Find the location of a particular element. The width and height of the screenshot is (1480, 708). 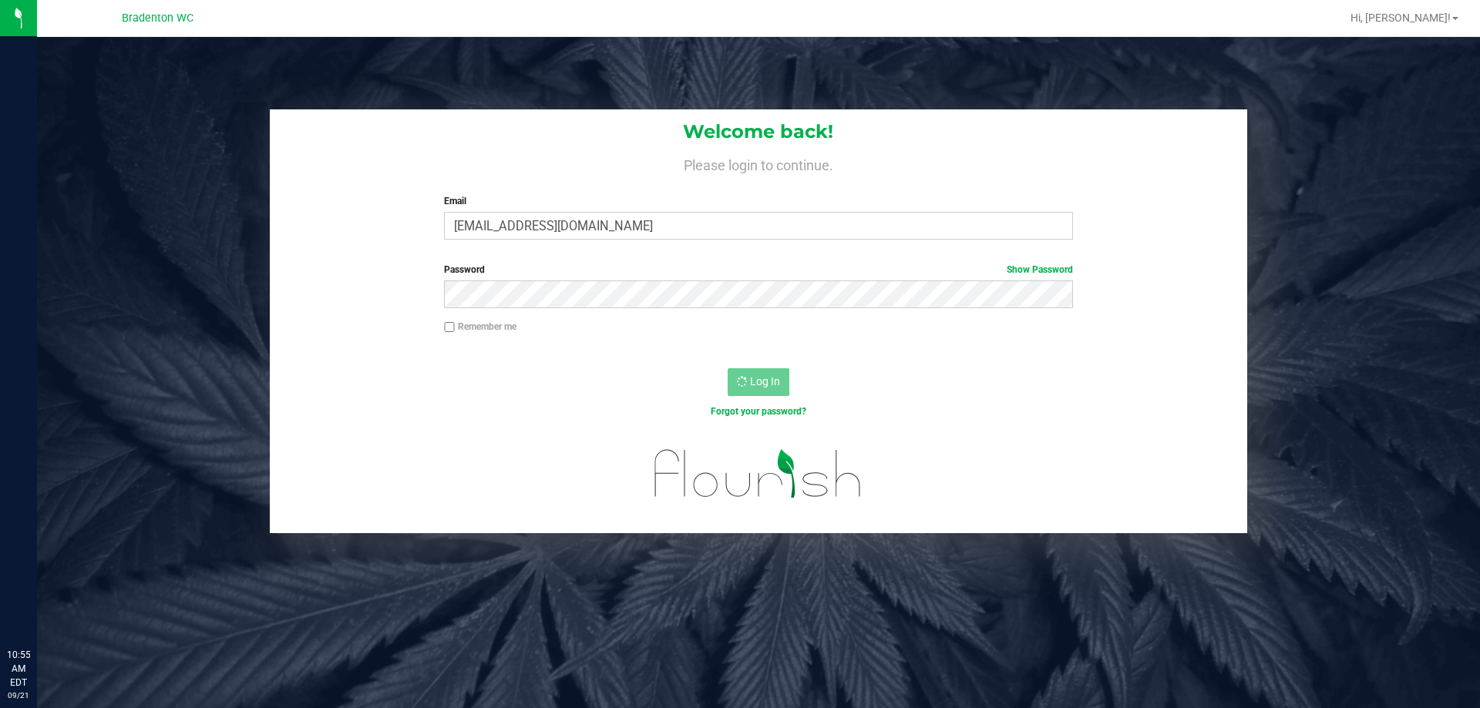

label: Remember me is located at coordinates (480, 327).